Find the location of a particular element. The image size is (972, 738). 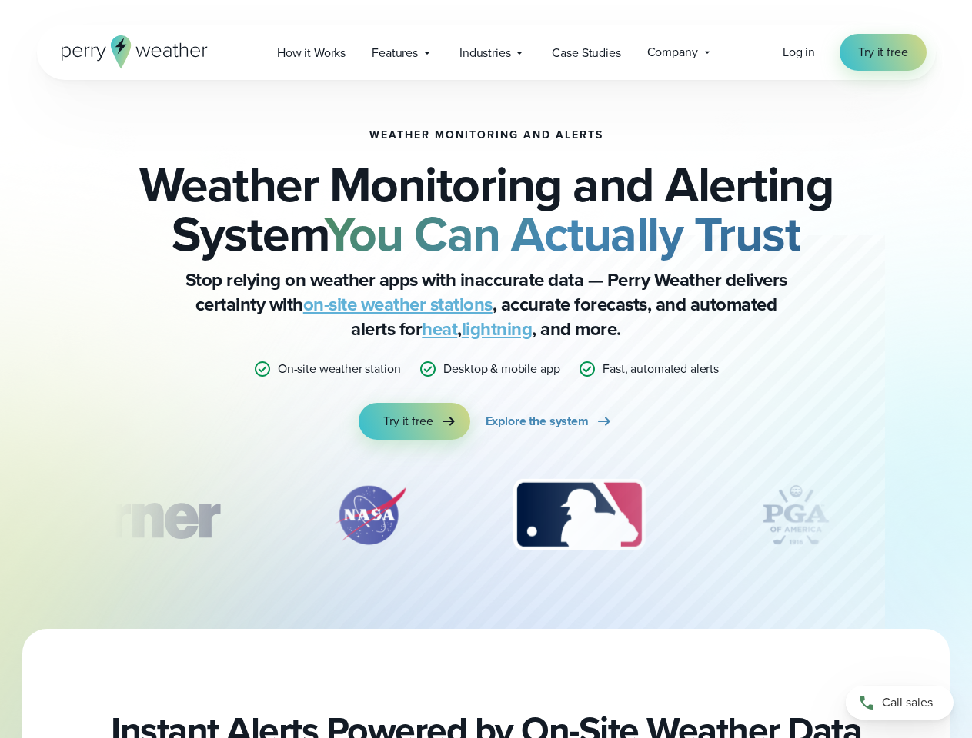

div: 1 of 12 is located at coordinates (132, 515).